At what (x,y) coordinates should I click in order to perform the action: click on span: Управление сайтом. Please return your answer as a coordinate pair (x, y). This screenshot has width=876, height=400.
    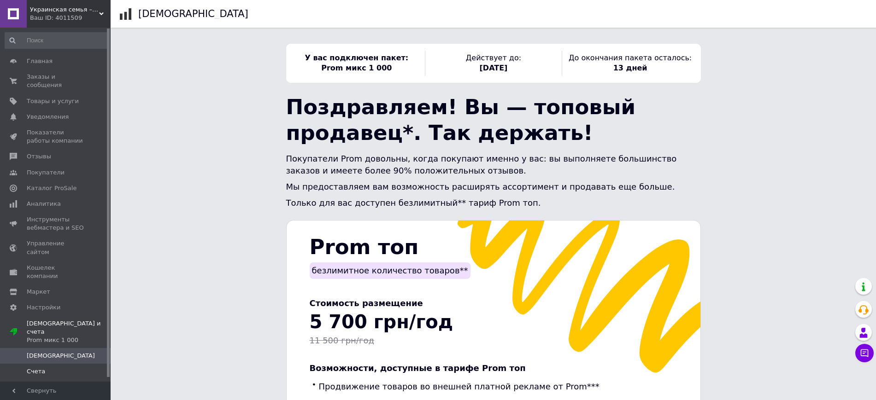
    Looking at the image, I should click on (56, 248).